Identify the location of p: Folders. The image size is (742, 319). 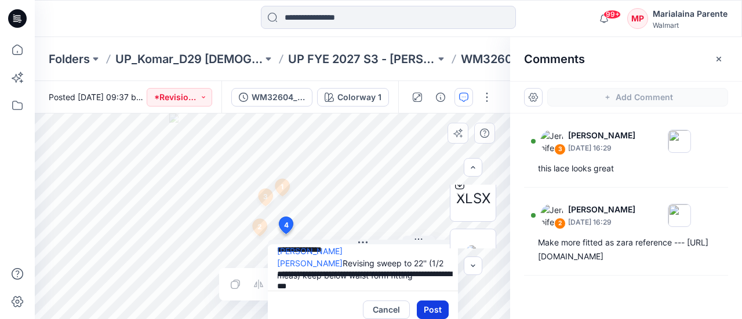
(69, 59).